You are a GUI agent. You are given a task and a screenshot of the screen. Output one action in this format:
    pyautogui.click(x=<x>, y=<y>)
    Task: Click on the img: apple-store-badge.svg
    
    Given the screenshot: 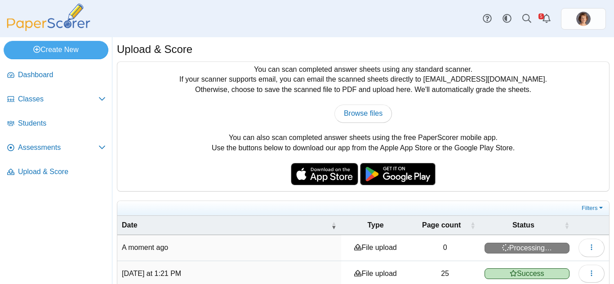 What is the action you would take?
    pyautogui.click(x=324, y=174)
    